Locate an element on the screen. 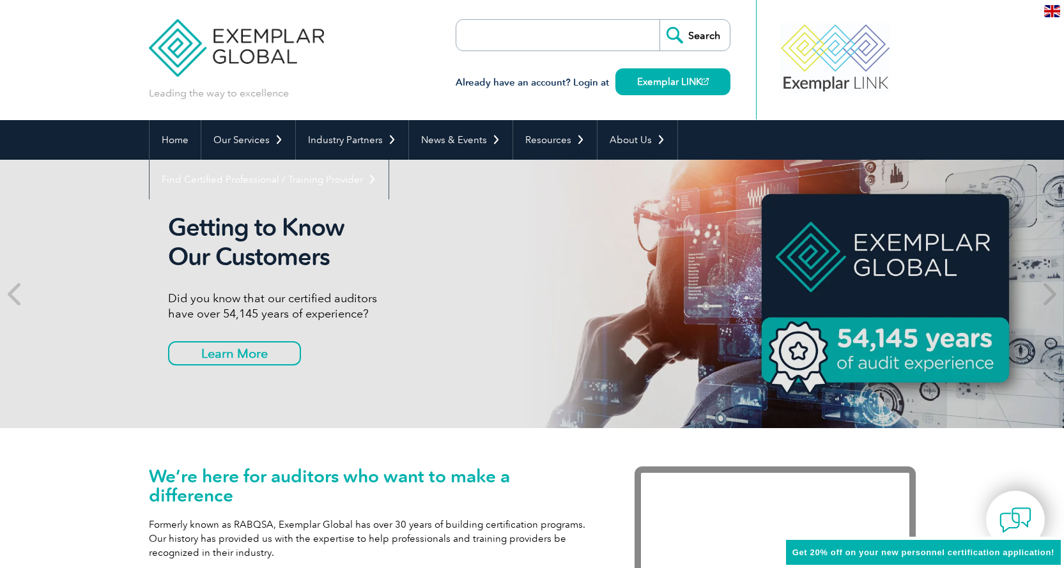 Image resolution: width=1064 pixels, height=568 pixels. p: Formerly known as RABQSA, Exemplar Global has over 30 years of building certification programs. O... is located at coordinates (373, 539).